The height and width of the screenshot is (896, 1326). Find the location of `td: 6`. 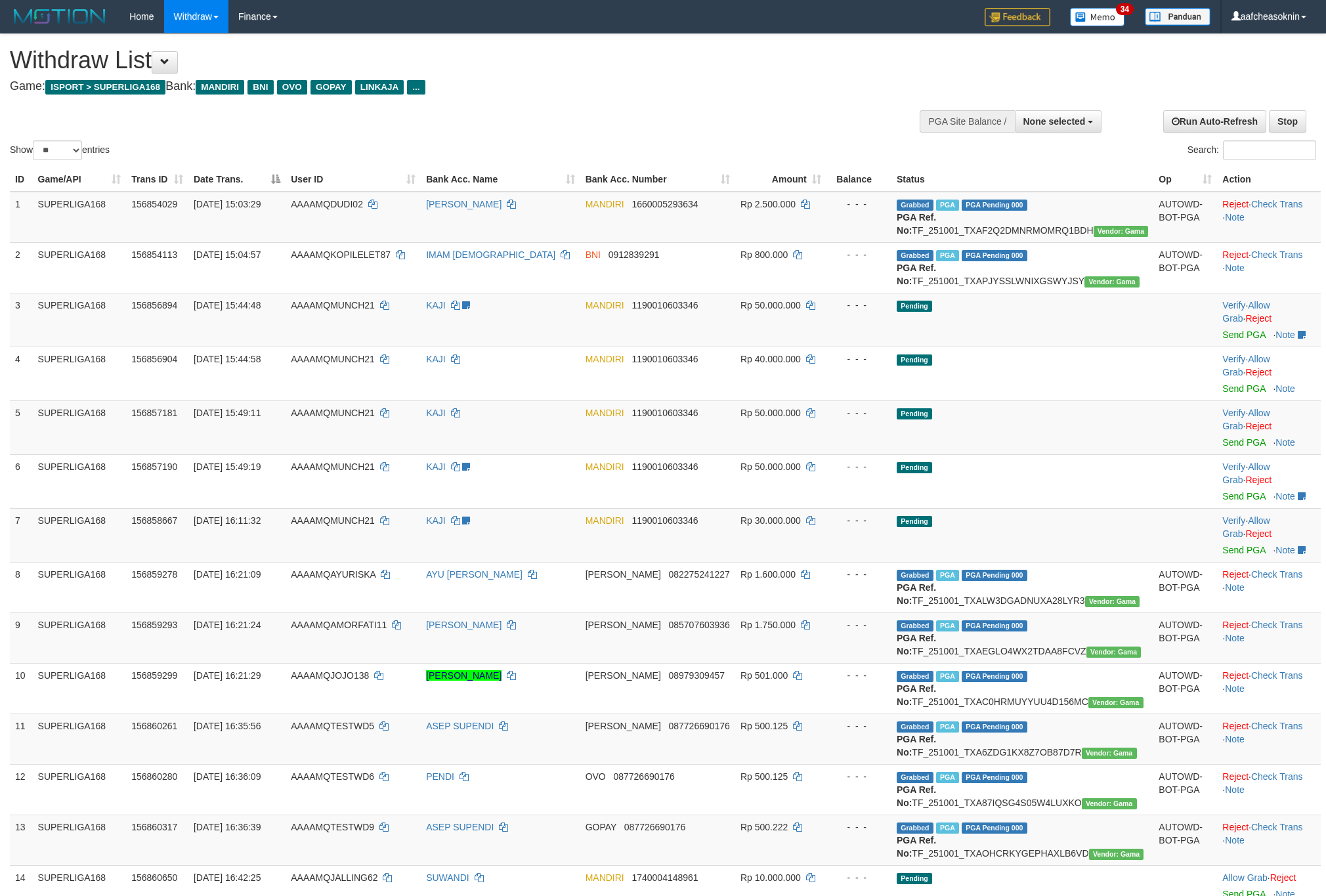

td: 6 is located at coordinates (21, 481).